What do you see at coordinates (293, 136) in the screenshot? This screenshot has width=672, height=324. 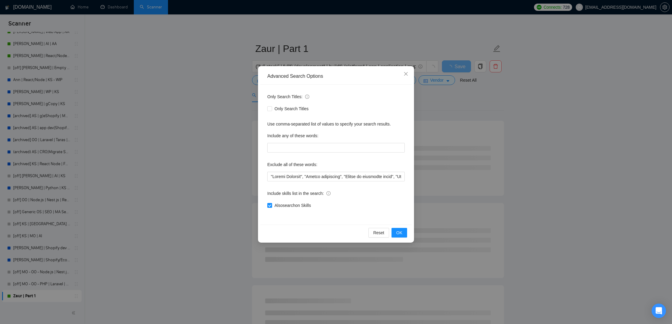 I see `label: Include any of these words:` at bounding box center [293, 136].